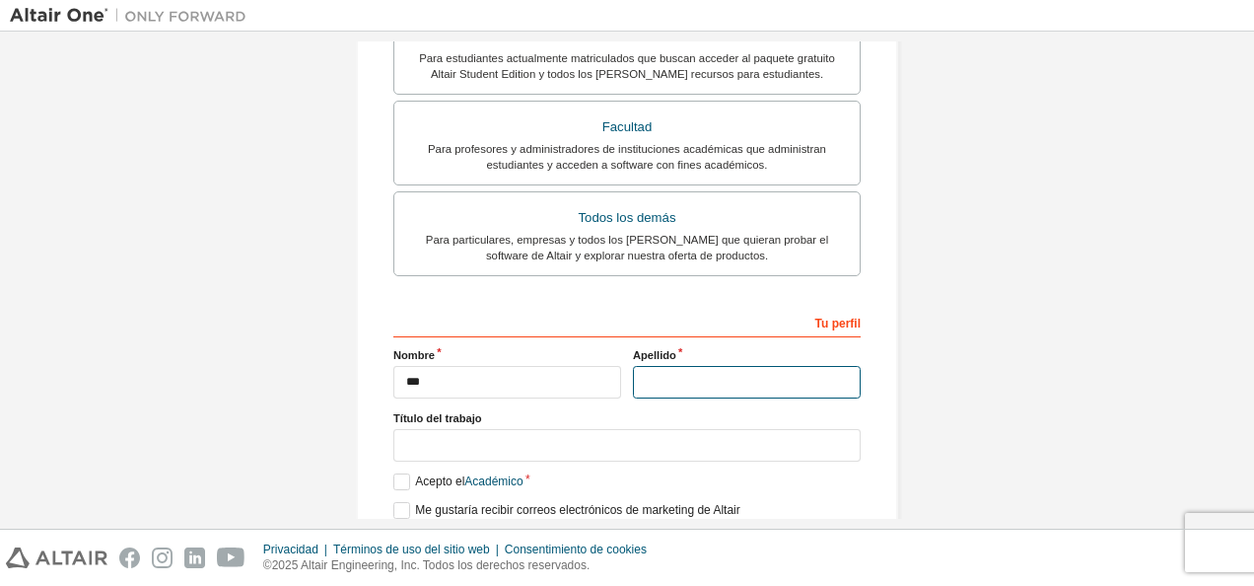 Image resolution: width=1254 pixels, height=586 pixels. What do you see at coordinates (627, 66) in the screenshot?
I see `div: Para estudiantes actualmente matriculados que buscan acceder al paquete gratuito Altair Student E...` at bounding box center [627, 66].